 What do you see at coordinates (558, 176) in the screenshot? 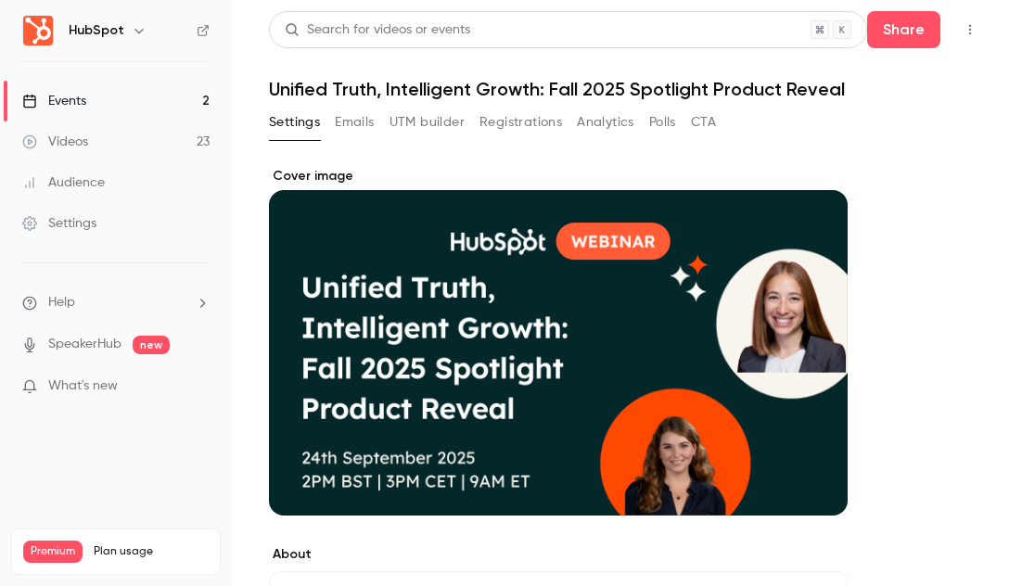
I see `label: Cover image` at bounding box center [558, 176].